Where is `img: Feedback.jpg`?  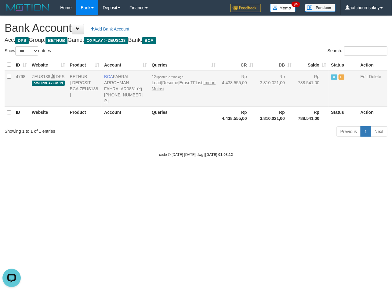 img: Feedback.jpg is located at coordinates (246, 8).